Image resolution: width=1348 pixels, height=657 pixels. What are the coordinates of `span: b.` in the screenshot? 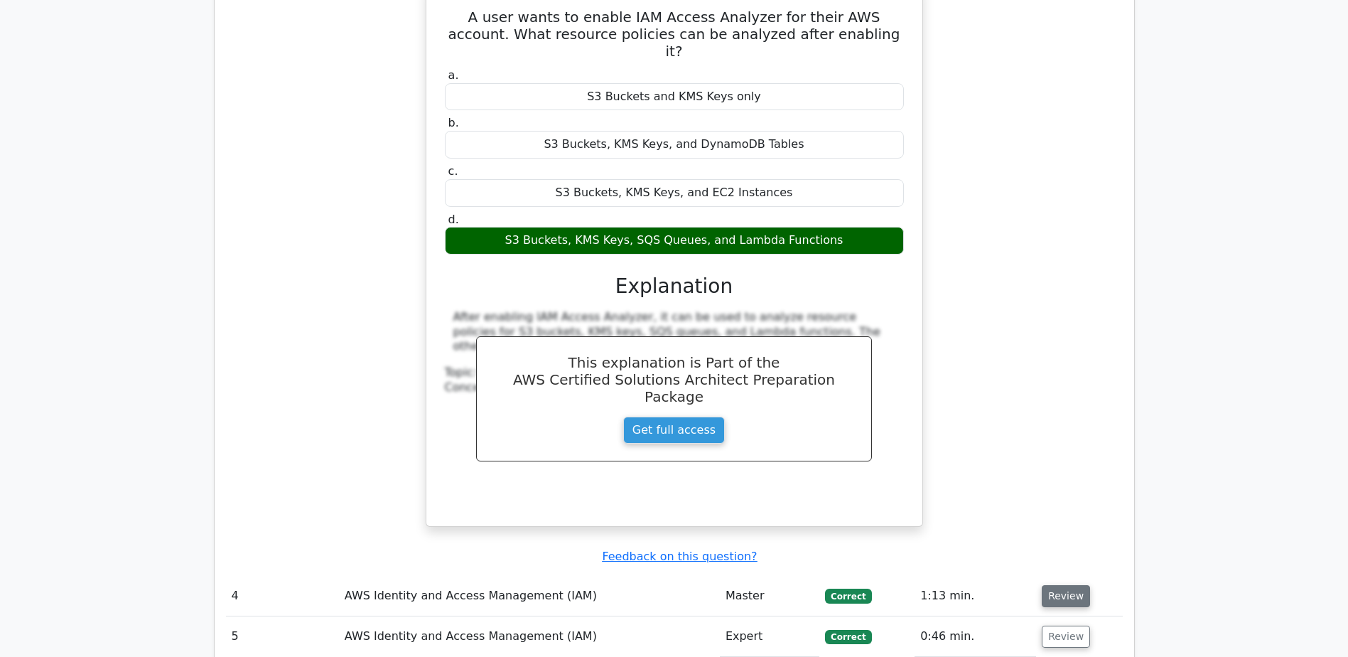 It's located at (453, 122).